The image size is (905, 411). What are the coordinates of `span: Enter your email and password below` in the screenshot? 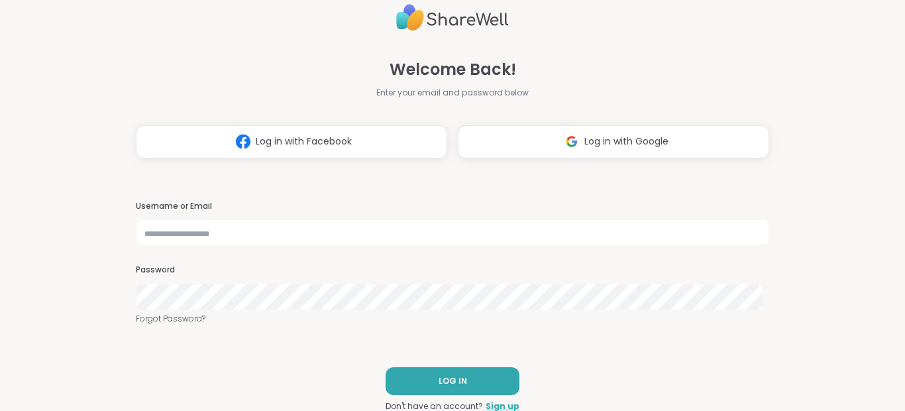 It's located at (452, 93).